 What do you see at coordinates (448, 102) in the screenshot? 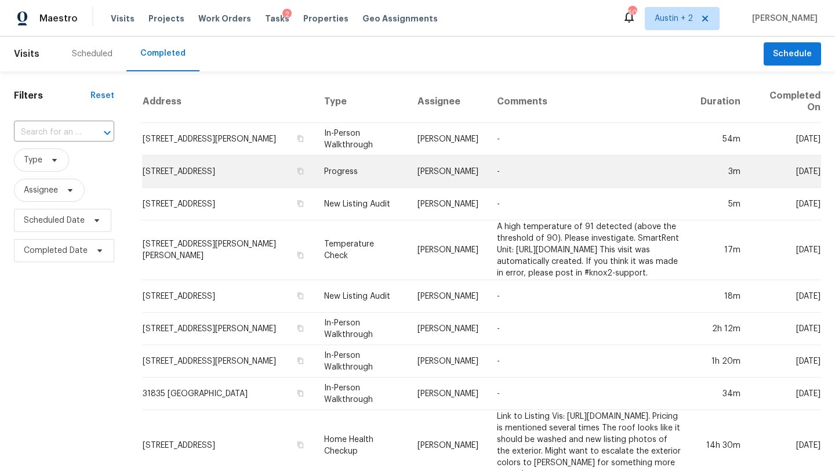
I see `th: Assignee` at bounding box center [448, 102].